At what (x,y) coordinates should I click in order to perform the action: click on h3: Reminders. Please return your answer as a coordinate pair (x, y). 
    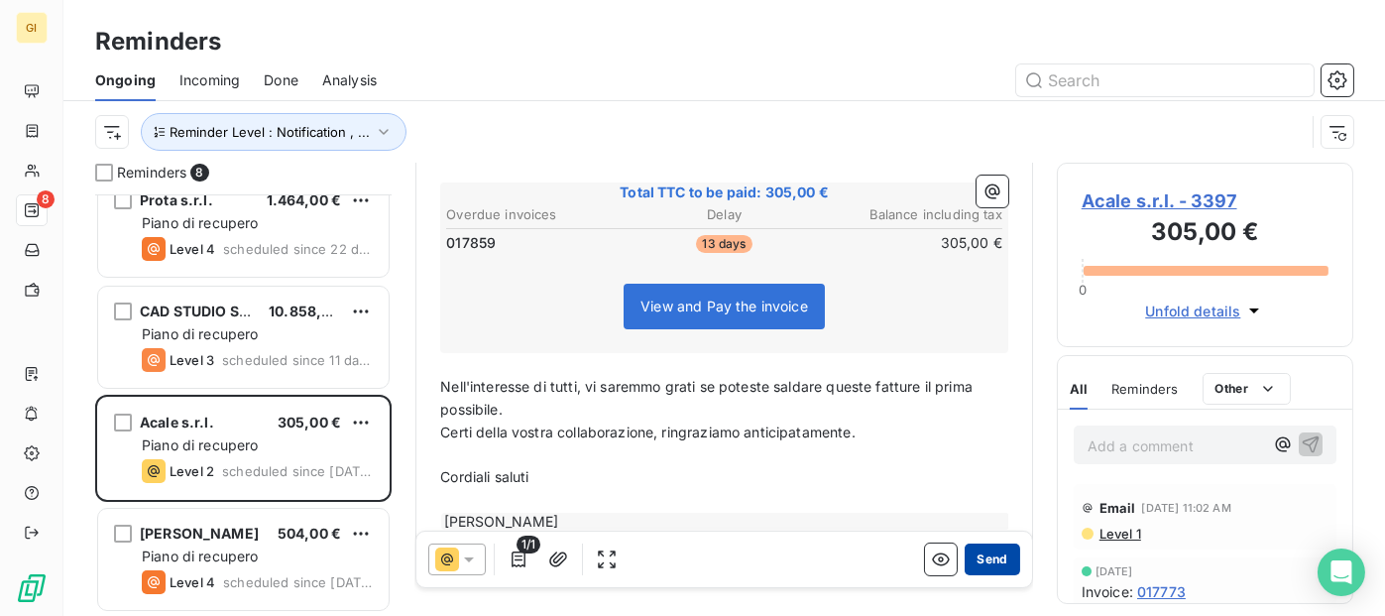
    Looking at the image, I should click on (158, 42).